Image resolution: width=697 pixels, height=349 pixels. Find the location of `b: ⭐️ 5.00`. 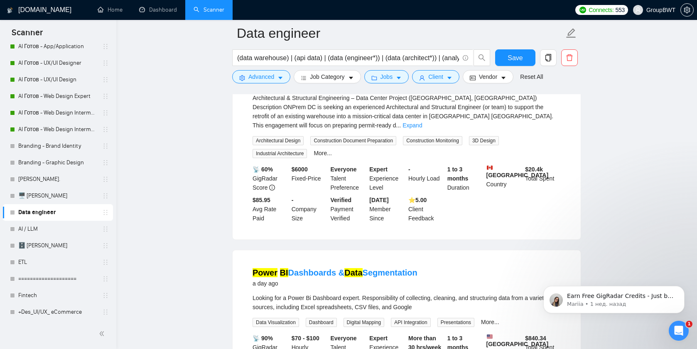

b: ⭐️ 5.00 is located at coordinates (418, 200).